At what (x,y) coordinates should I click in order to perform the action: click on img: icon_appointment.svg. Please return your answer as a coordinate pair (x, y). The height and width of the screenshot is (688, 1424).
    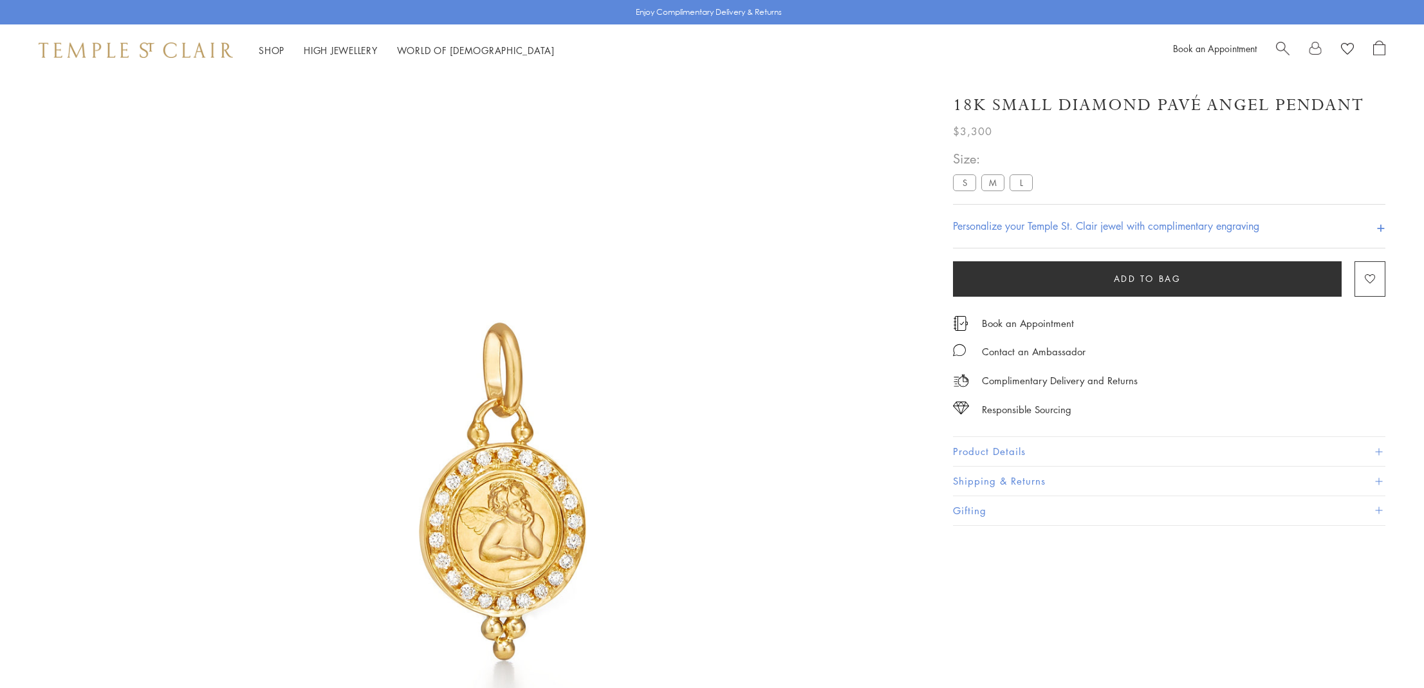
    Looking at the image, I should click on (961, 323).